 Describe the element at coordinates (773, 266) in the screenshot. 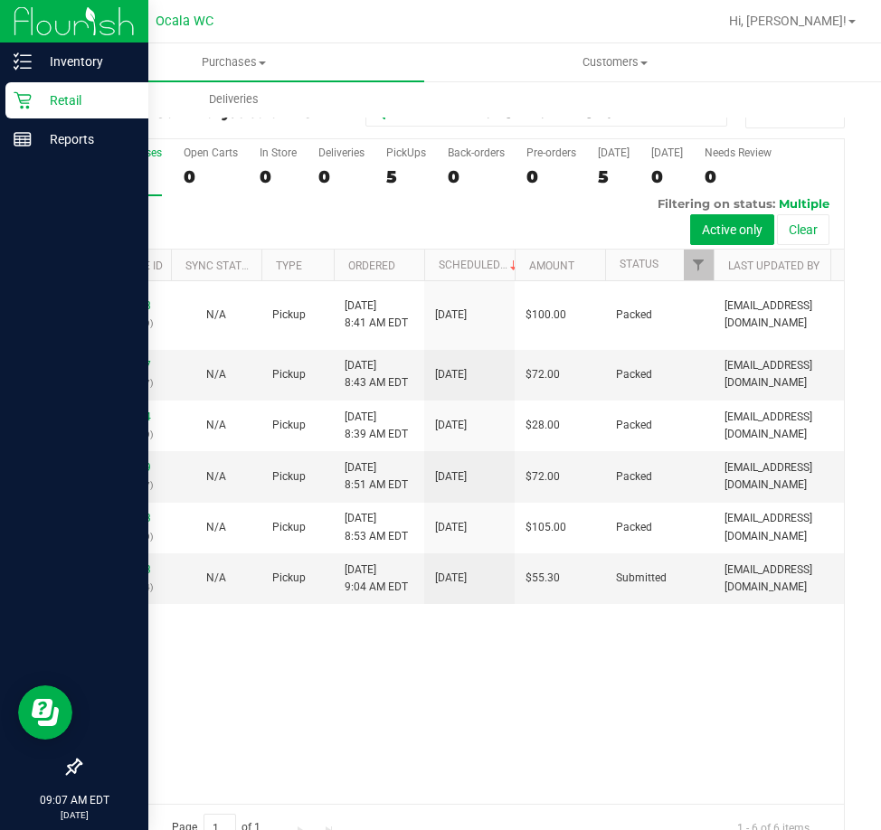

I see `a: Last Updated By` at that location.